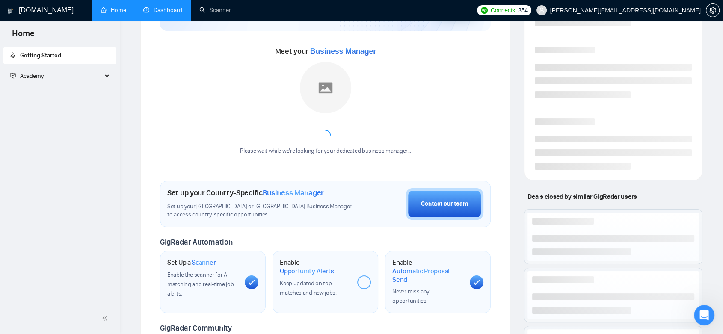 The height and width of the screenshot is (334, 723). Describe the element at coordinates (445, 204) in the screenshot. I see `div: Contact our team` at that location.